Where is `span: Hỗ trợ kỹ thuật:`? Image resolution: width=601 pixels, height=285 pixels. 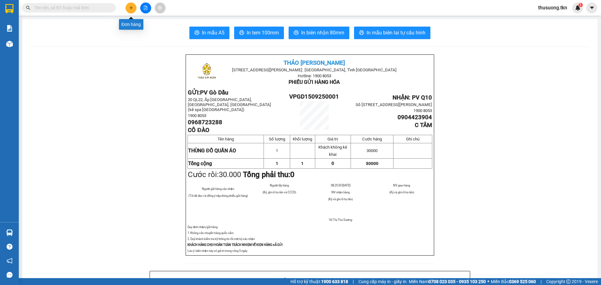
span: Hỗ trợ kỹ thuật: is located at coordinates (319, 282).